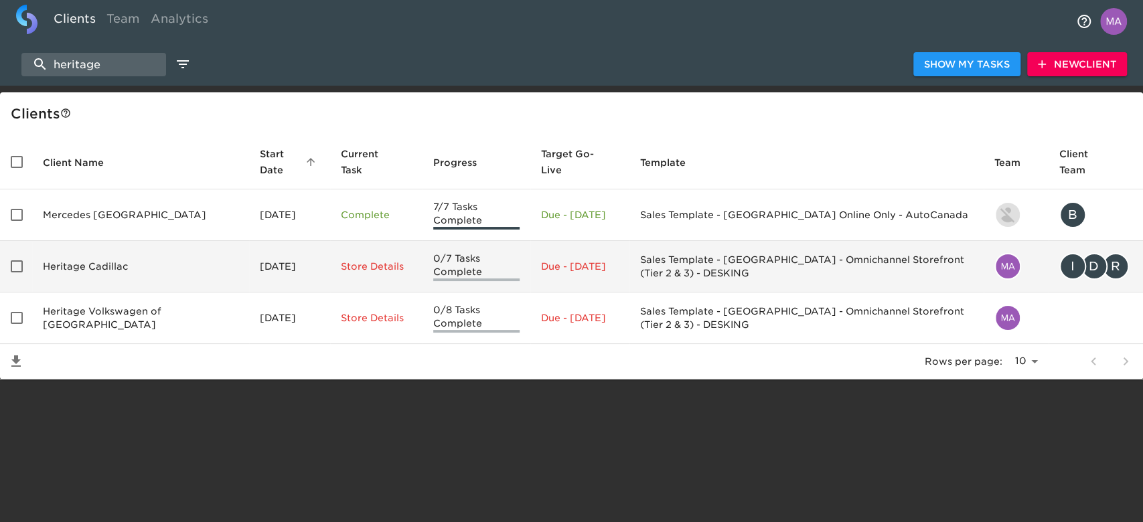  What do you see at coordinates (476, 215) in the screenshot?
I see `td: 7/7 Tasks Complete` at bounding box center [476, 215].